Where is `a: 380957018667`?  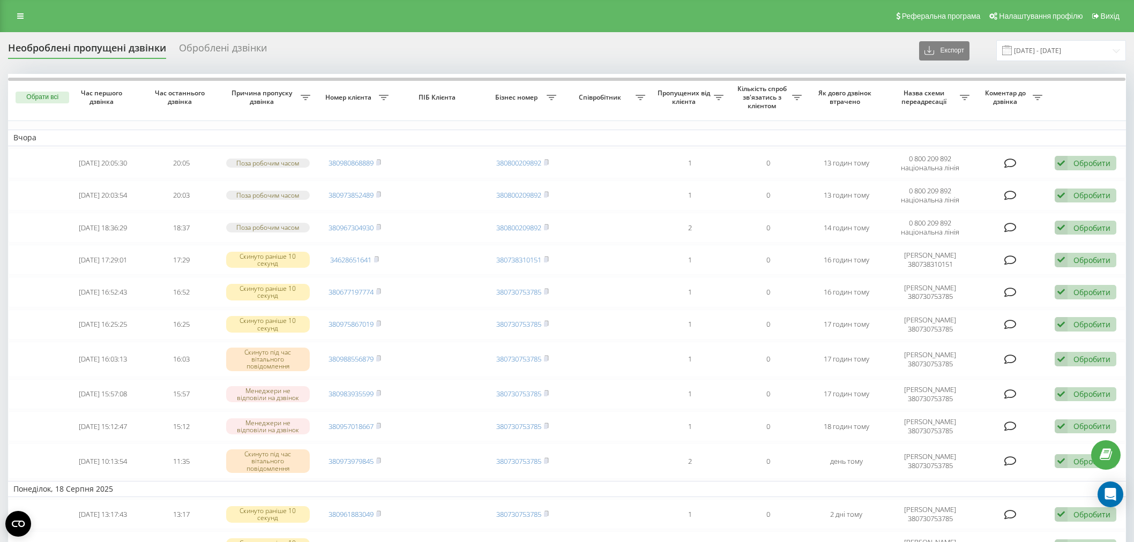
a: 380957018667 is located at coordinates (351, 427).